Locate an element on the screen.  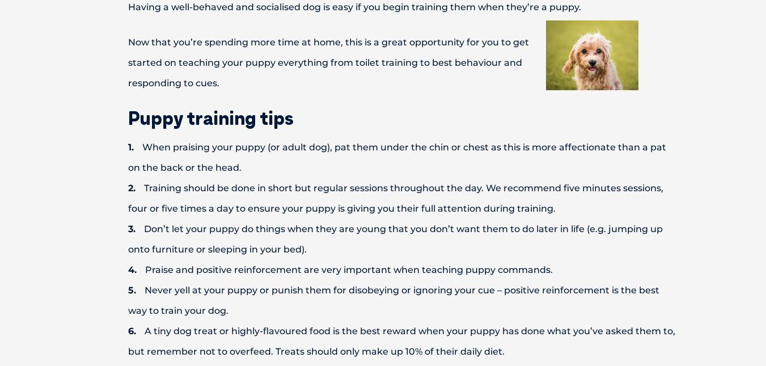
li: Praise and positive reinforcement are very important when teaching puppy commands. is located at coordinates (403, 270).